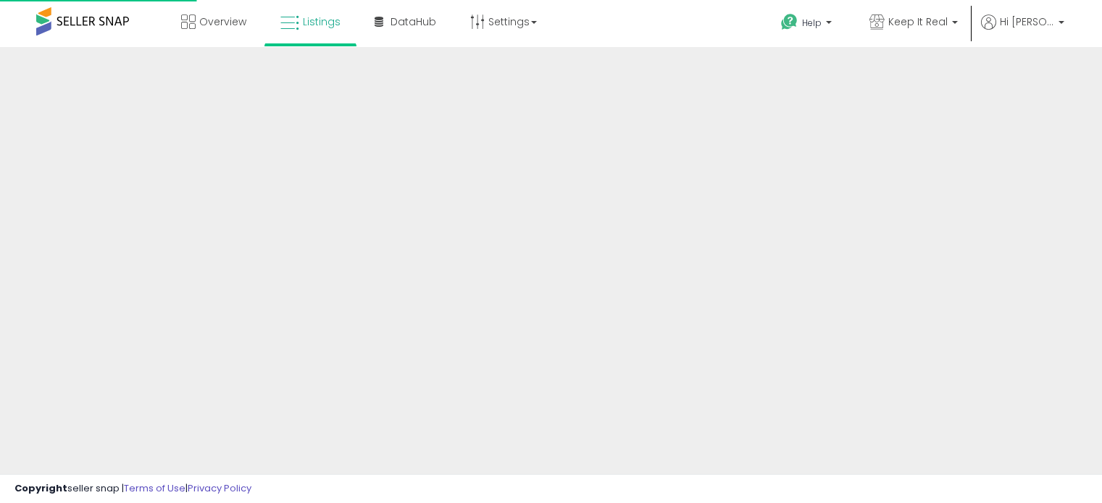 This screenshot has height=503, width=1102. What do you see at coordinates (222, 22) in the screenshot?
I see `span: Overview` at bounding box center [222, 22].